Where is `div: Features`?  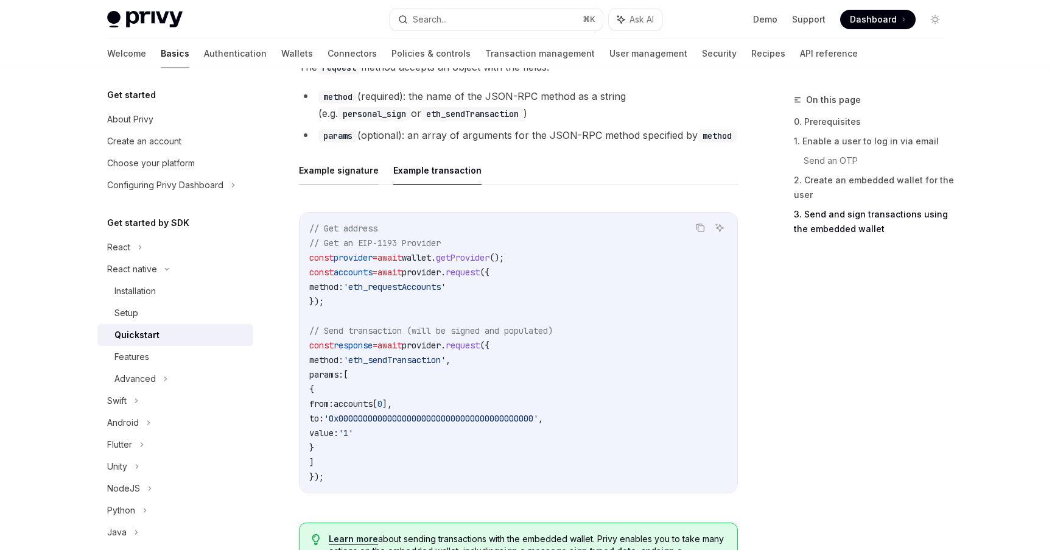 div: Features is located at coordinates (132, 357).